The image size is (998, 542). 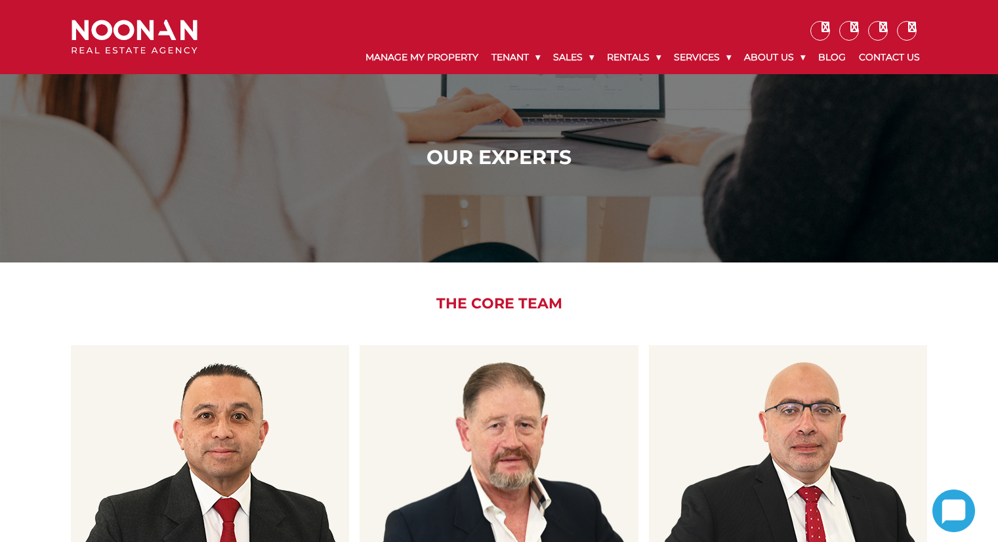 What do you see at coordinates (702, 57) in the screenshot?
I see `a: Services` at bounding box center [702, 57].